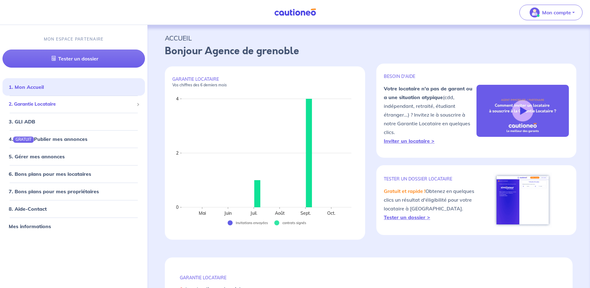 The image size is (590, 288). Describe the element at coordinates (409, 141) in the screenshot. I see `strong: Inviter un locataire >` at that location.